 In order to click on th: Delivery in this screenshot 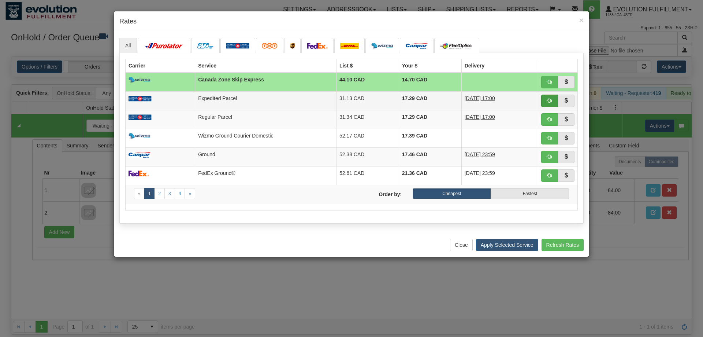, I will do `click(500, 66)`.